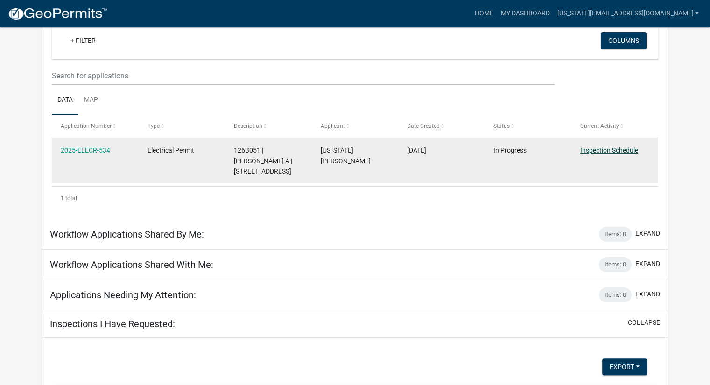 This screenshot has width=710, height=385. What do you see at coordinates (625, 367) in the screenshot?
I see `button: Export` at bounding box center [625, 367].